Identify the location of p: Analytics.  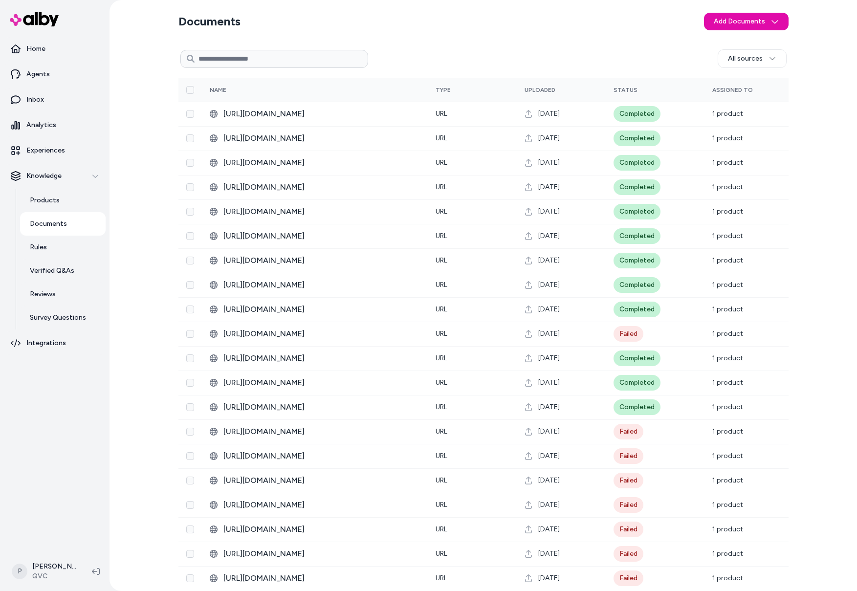
(41, 125).